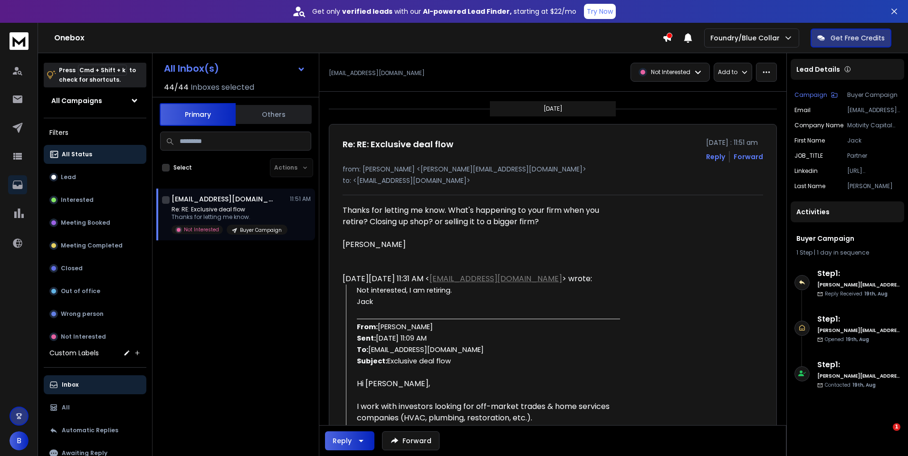 The width and height of the screenshot is (908, 456). Describe the element at coordinates (897, 427) in the screenshot. I see `span: 1` at that location.